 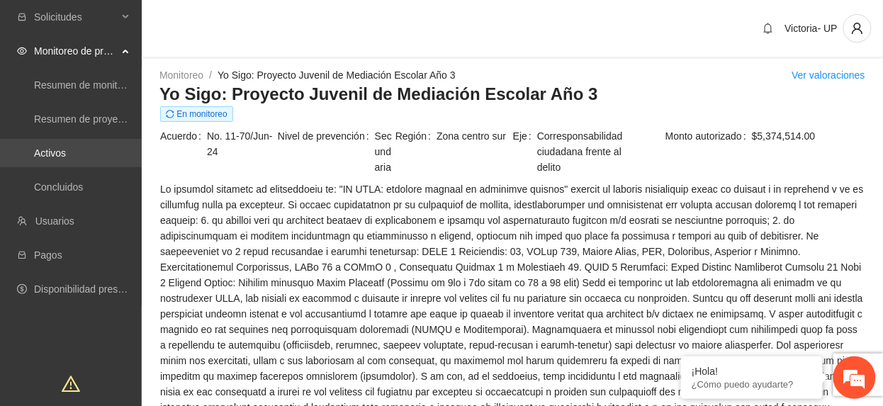 I want to click on span: Eje, so click(x=525, y=152).